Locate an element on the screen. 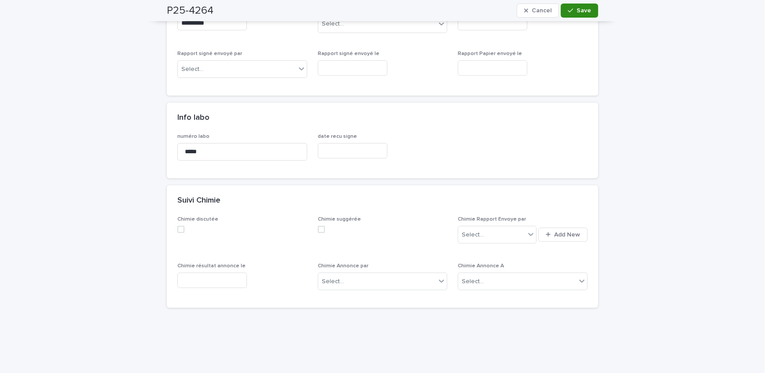 The image size is (765, 373). h2: Info labo is located at coordinates (193, 118).